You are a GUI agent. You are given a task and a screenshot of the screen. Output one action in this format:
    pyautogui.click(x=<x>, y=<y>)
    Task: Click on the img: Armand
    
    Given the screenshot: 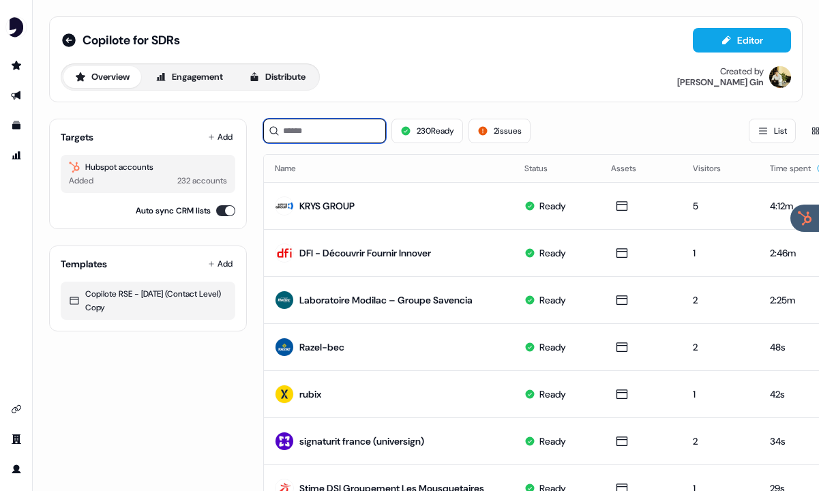 What is the action you would take?
    pyautogui.click(x=780, y=77)
    